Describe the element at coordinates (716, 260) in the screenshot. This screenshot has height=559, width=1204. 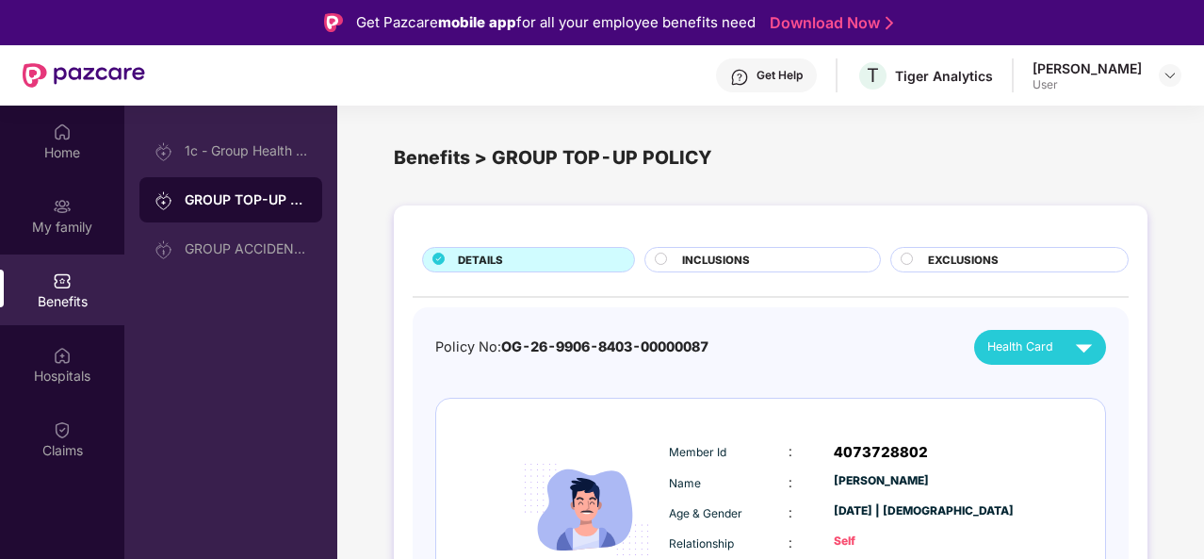
I see `span: INCLUSIONS` at that location.